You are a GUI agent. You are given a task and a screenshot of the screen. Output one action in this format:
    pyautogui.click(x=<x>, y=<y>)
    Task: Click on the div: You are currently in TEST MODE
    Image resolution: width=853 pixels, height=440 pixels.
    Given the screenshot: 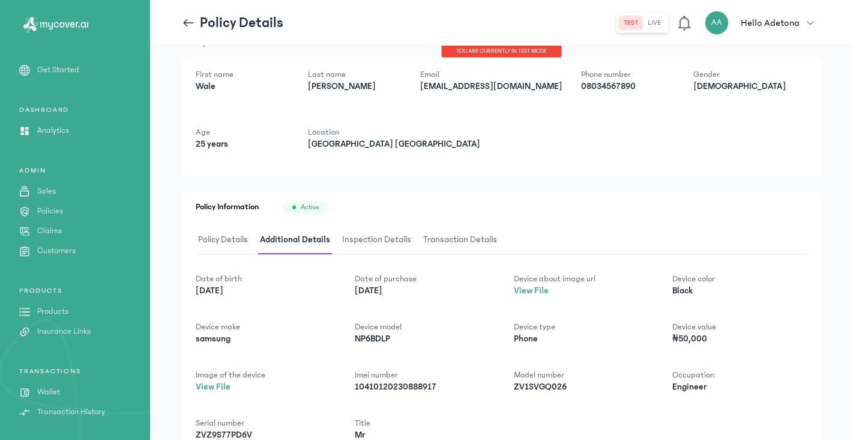 What is the action you would take?
    pyautogui.click(x=502, y=52)
    